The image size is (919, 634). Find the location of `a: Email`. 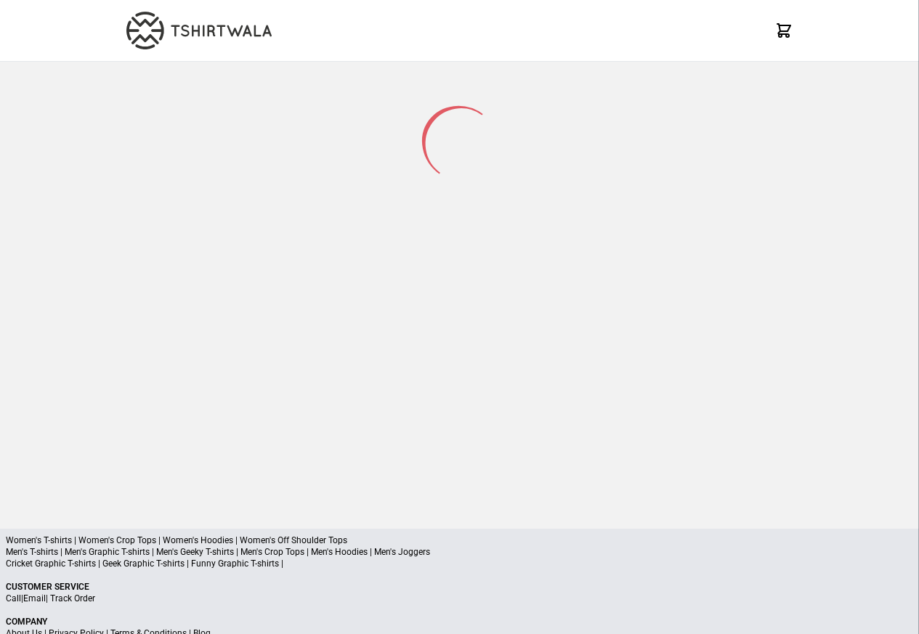

a: Email is located at coordinates (34, 598).